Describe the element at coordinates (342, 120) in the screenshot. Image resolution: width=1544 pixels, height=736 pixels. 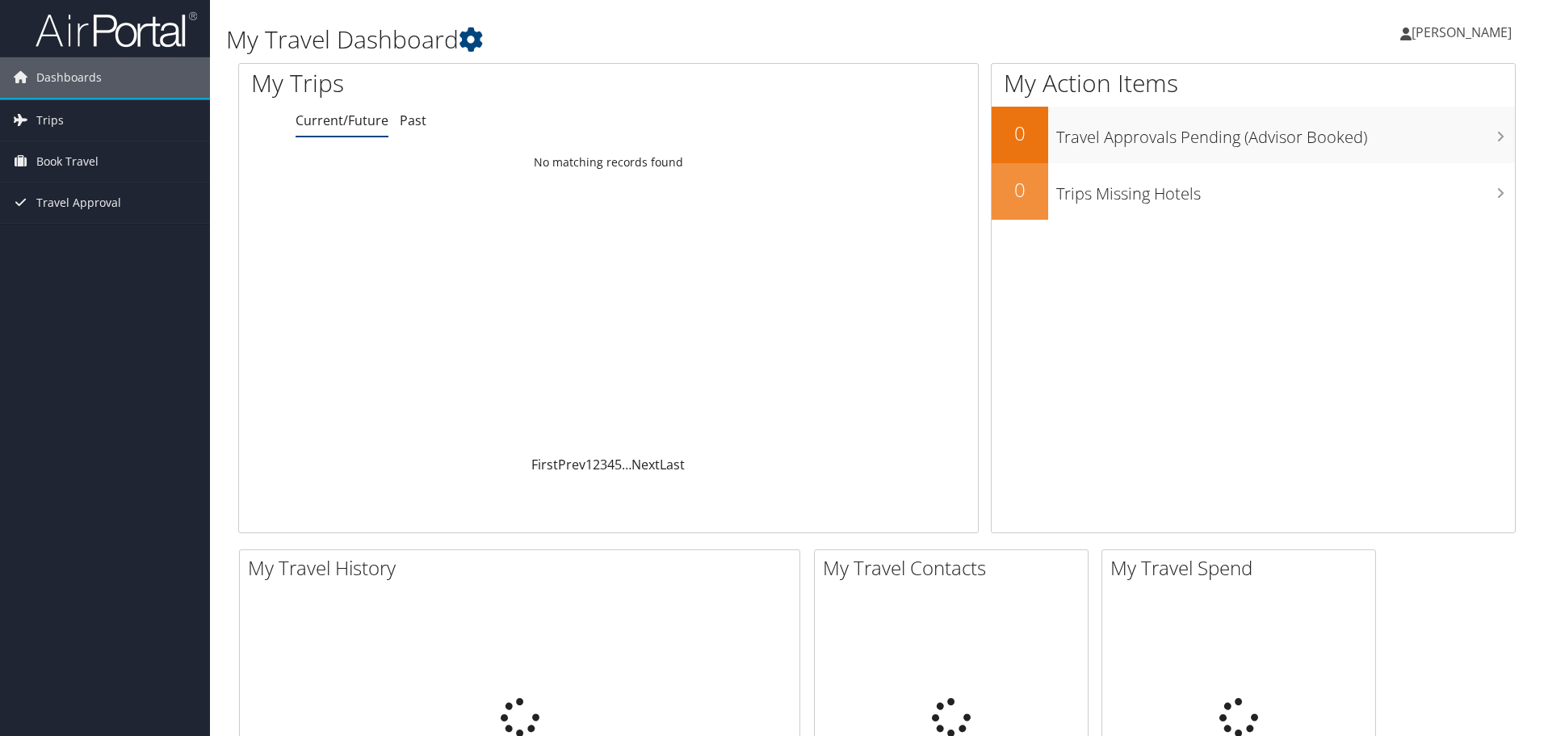
I see `a: Current/Future` at that location.